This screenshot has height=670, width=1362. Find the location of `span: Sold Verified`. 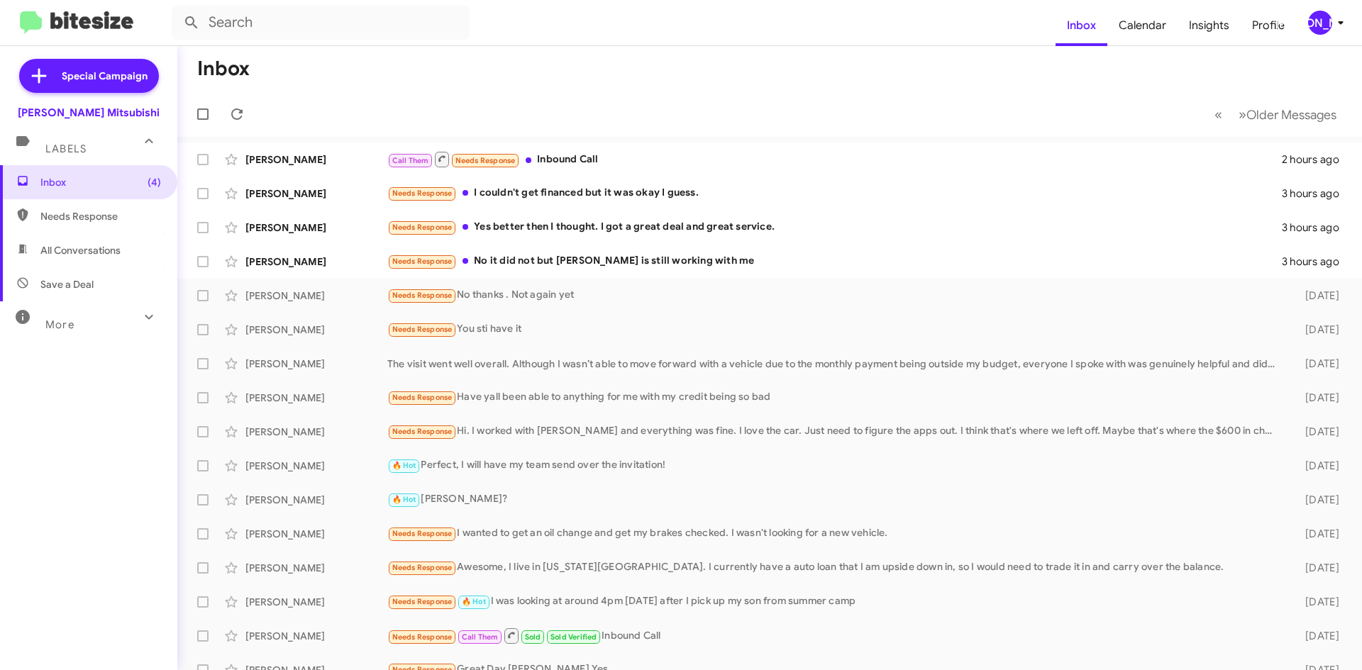

span: Sold Verified is located at coordinates (574, 637).